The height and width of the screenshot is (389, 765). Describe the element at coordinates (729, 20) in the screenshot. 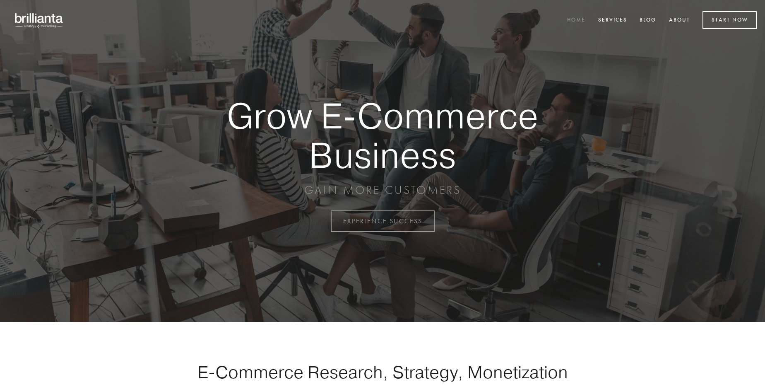

I see `a: Start Now` at that location.